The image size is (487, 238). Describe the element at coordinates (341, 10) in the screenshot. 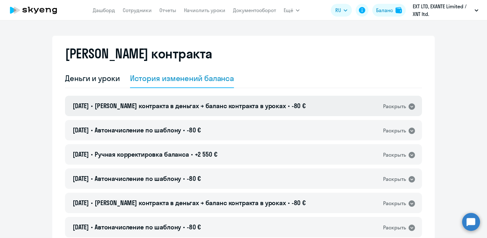

I see `button: RU` at that location.